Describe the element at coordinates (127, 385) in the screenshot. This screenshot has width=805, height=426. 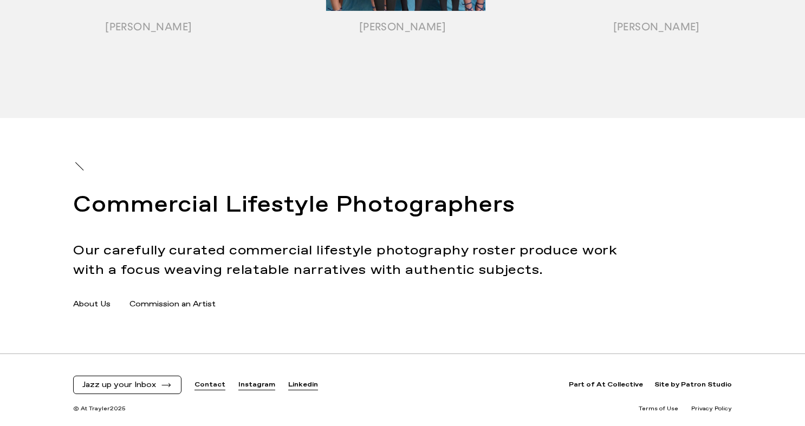
I see `button: Jazz up your Inbox` at that location.